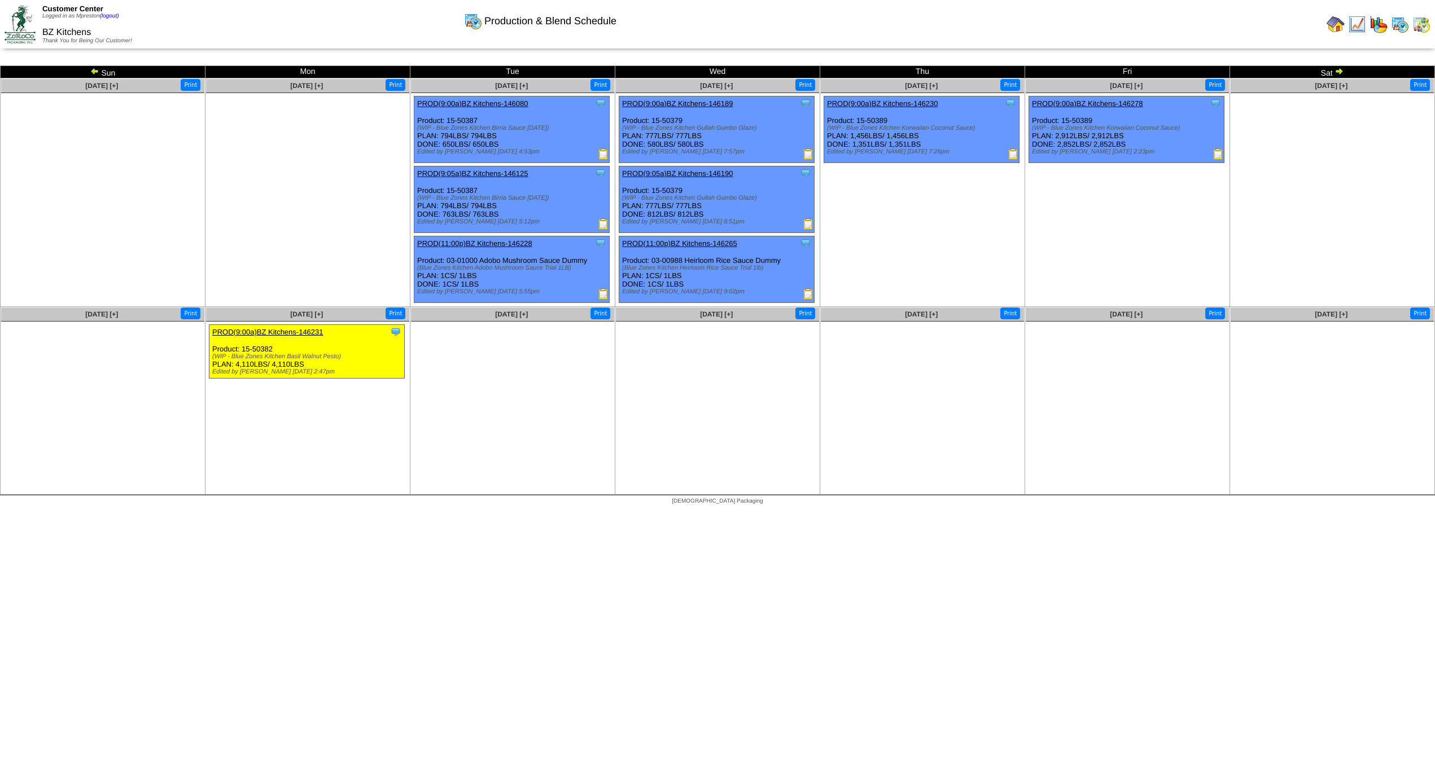 Image resolution: width=1435 pixels, height=783 pixels. I want to click on a: PROD(11:00p)BZ Kitchens-146265, so click(680, 243).